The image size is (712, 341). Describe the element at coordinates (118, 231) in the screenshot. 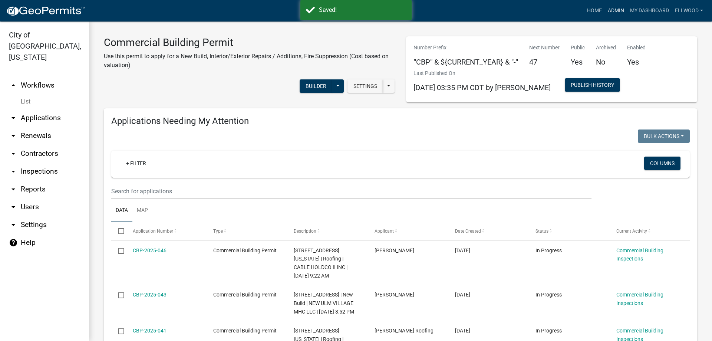

I see `datatable-header-cell: Select` at that location.